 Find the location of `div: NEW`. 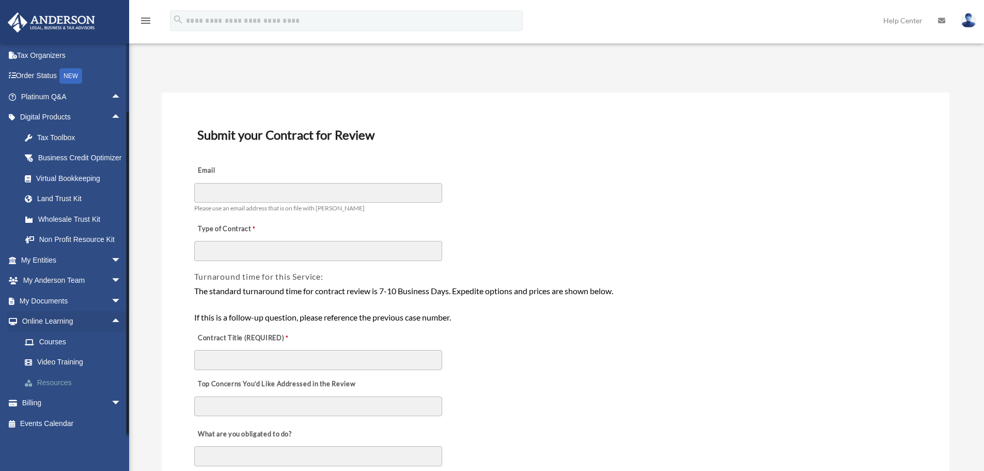

div: NEW is located at coordinates (71, 76).